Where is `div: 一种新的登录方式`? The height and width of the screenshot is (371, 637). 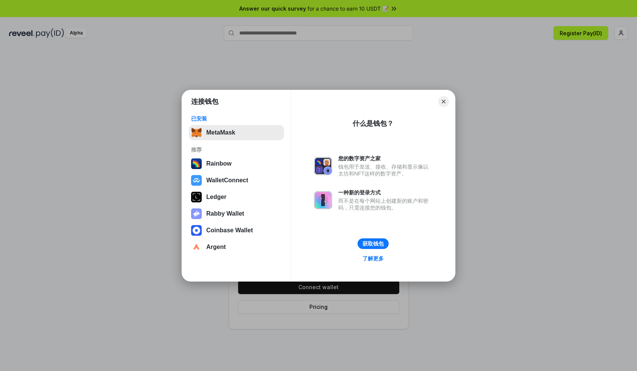 div: 一种新的登录方式 is located at coordinates (385, 193).